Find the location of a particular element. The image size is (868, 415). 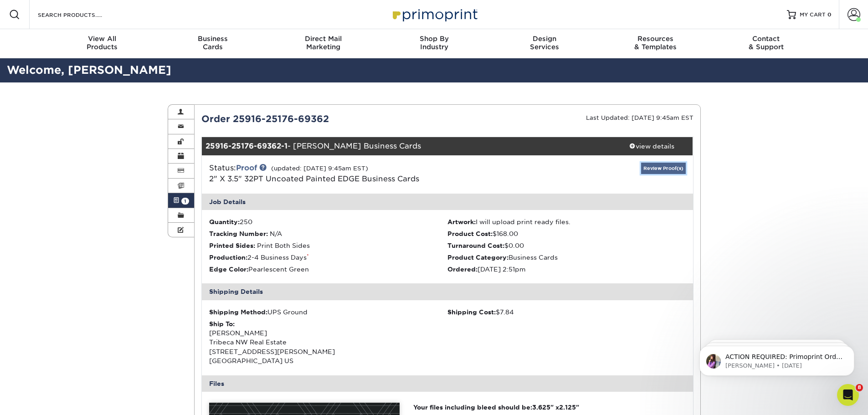

div: Shipping Details is located at coordinates (448, 292).